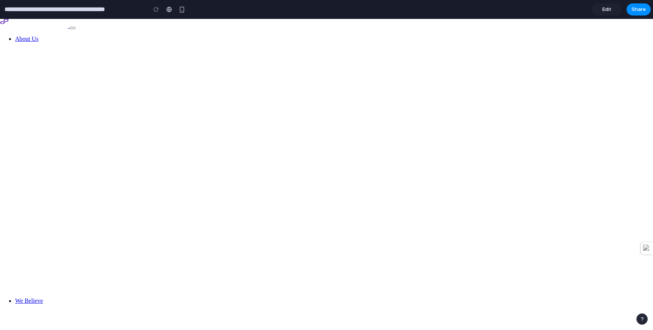 This screenshot has width=653, height=330. What do you see at coordinates (73, 9) in the screenshot?
I see `button: Mobile Menu` at bounding box center [73, 9].